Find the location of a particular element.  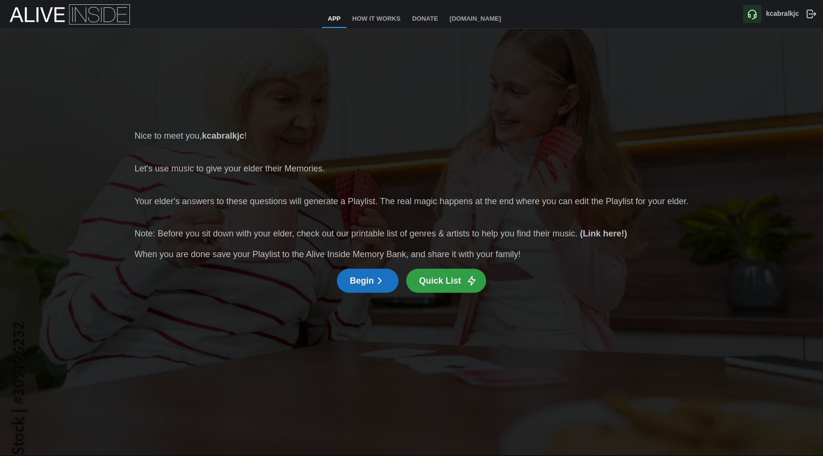

div: Let's use music to give your elder their Memories. is located at coordinates (411, 168).